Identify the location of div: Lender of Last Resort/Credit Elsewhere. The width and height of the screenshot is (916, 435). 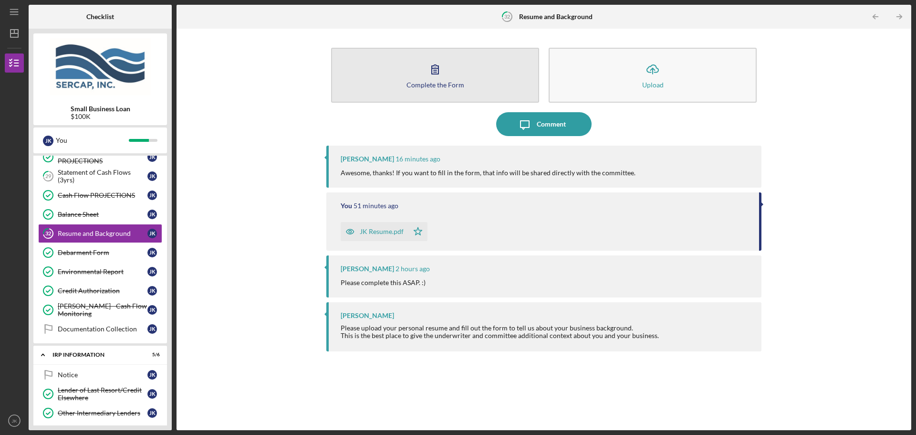
(103, 394).